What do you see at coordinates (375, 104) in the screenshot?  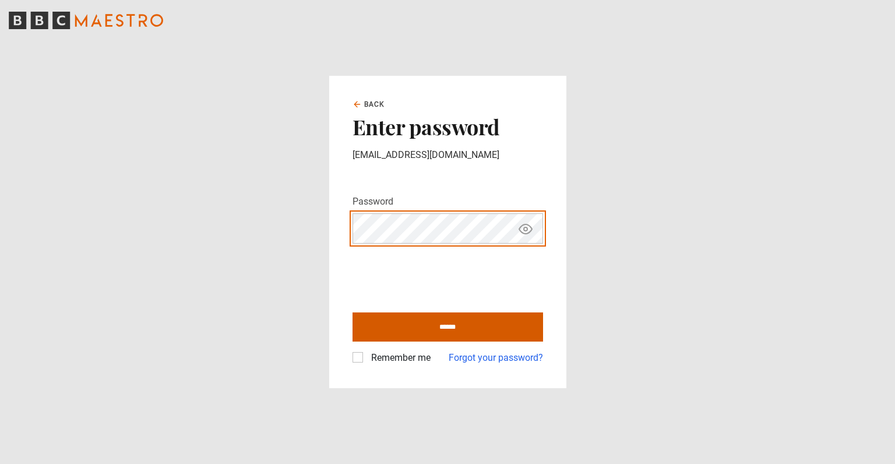 I see `span: Back` at bounding box center [375, 104].